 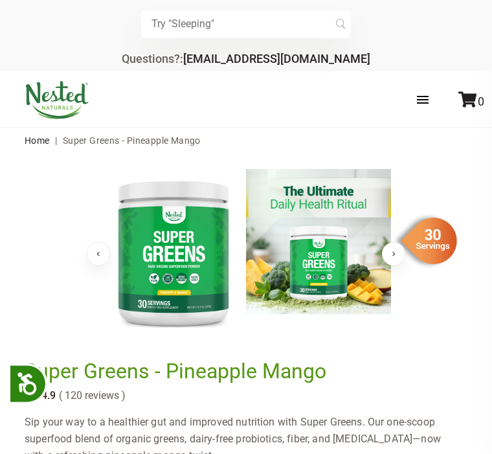 I want to click on button: Previous, so click(x=98, y=254).